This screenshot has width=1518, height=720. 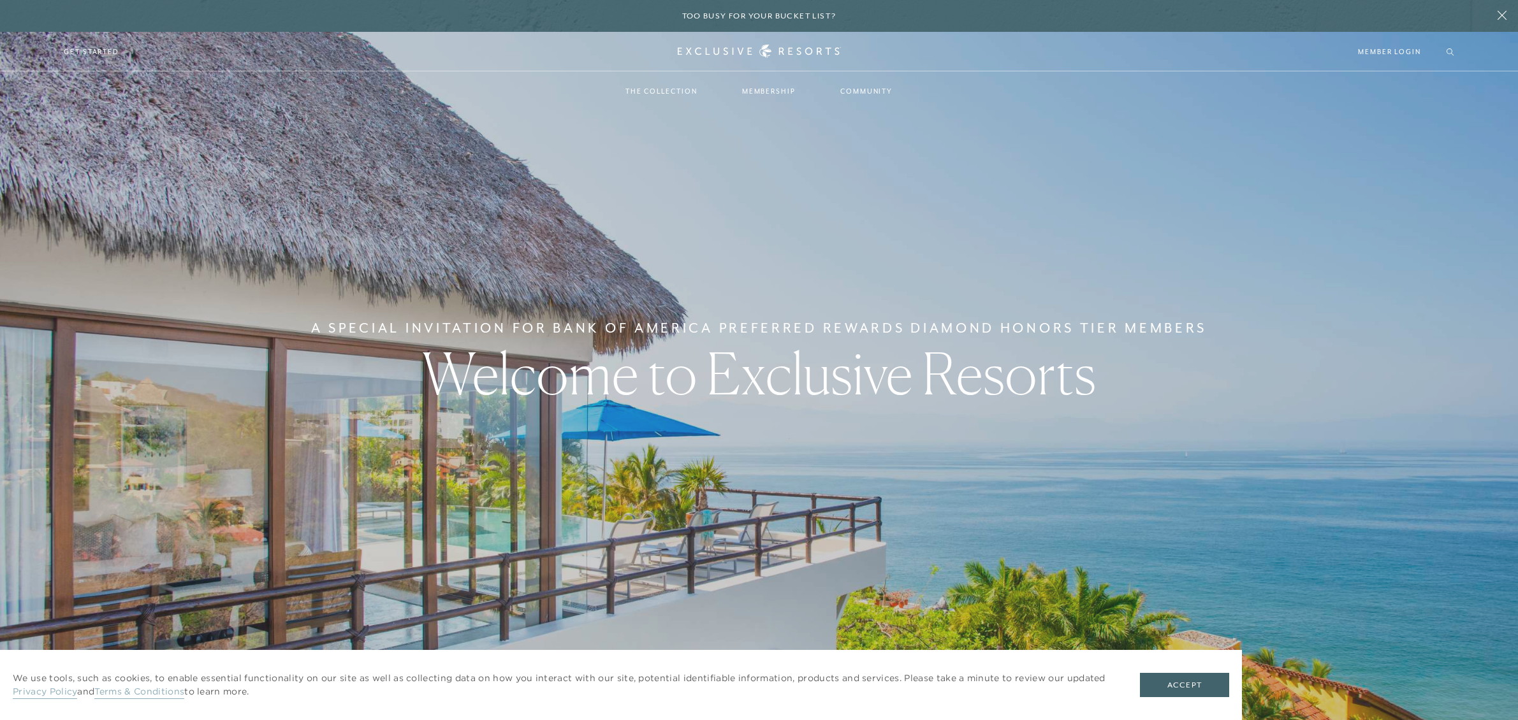 What do you see at coordinates (139, 692) in the screenshot?
I see `a: Terms & Conditions` at bounding box center [139, 692].